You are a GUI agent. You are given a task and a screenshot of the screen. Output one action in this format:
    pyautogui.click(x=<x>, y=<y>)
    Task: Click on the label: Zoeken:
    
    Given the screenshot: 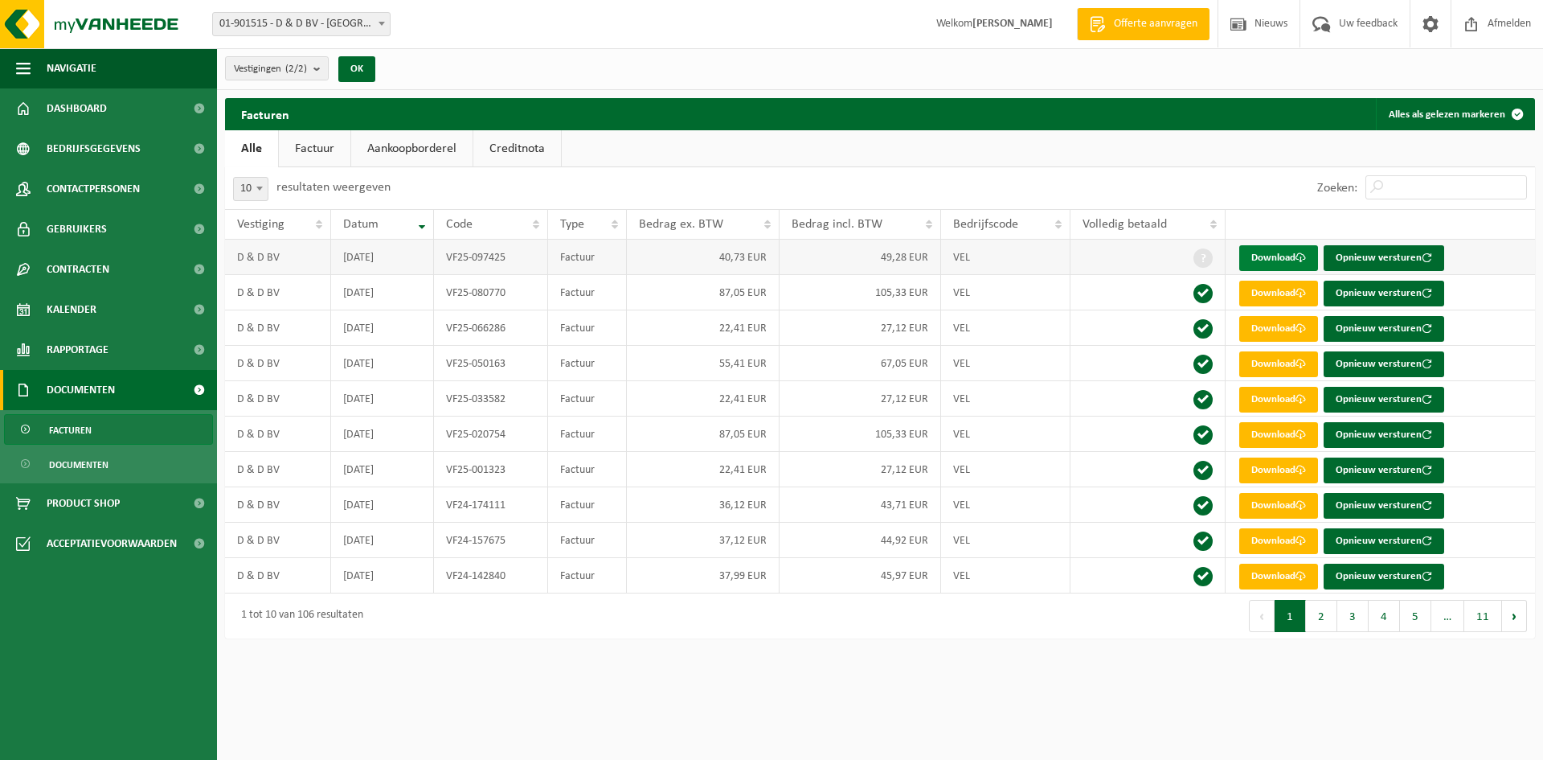 What is the action you would take?
    pyautogui.click(x=1338, y=188)
    